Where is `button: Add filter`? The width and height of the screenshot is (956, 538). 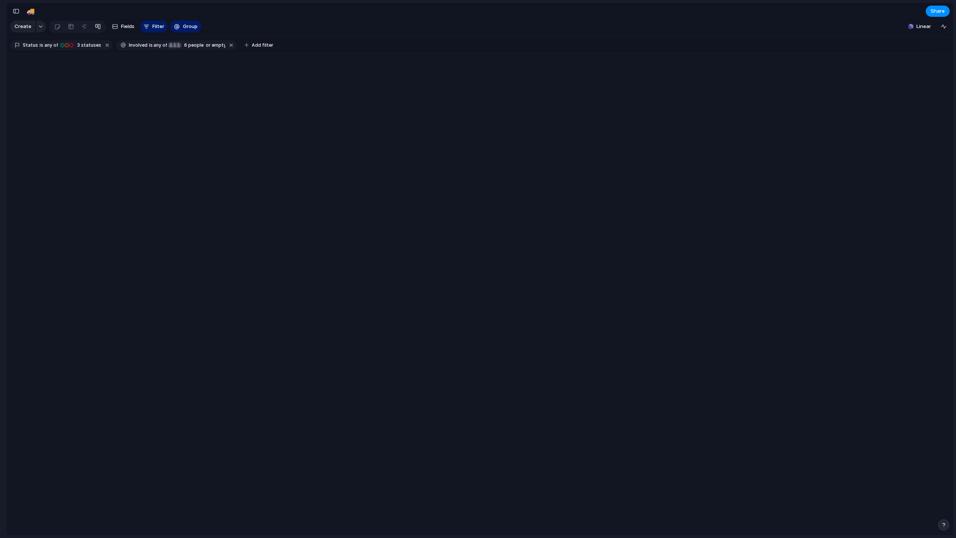 button: Add filter is located at coordinates (259, 45).